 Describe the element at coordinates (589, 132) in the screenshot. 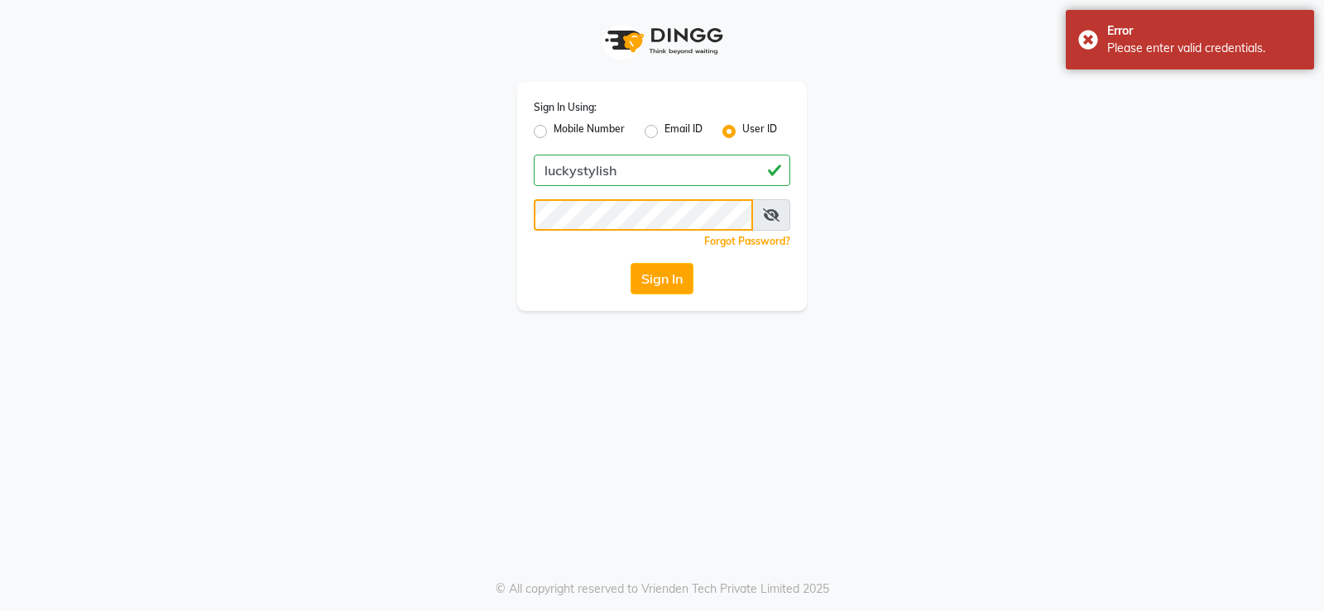

I see `label: Mobile Number` at that location.